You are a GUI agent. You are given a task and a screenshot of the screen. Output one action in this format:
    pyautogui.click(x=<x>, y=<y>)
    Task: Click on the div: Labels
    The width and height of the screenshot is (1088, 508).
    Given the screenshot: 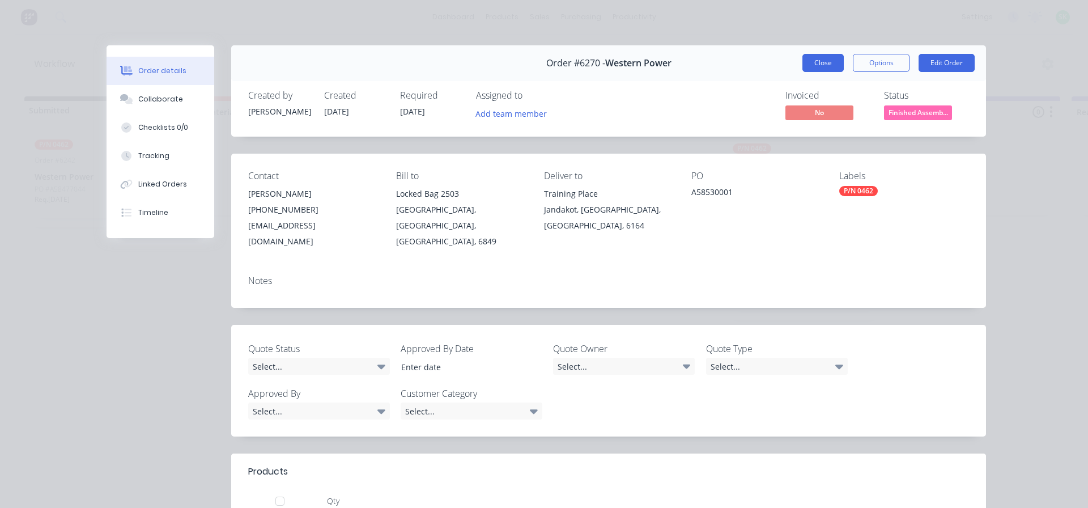 What is the action you would take?
    pyautogui.click(x=903, y=176)
    